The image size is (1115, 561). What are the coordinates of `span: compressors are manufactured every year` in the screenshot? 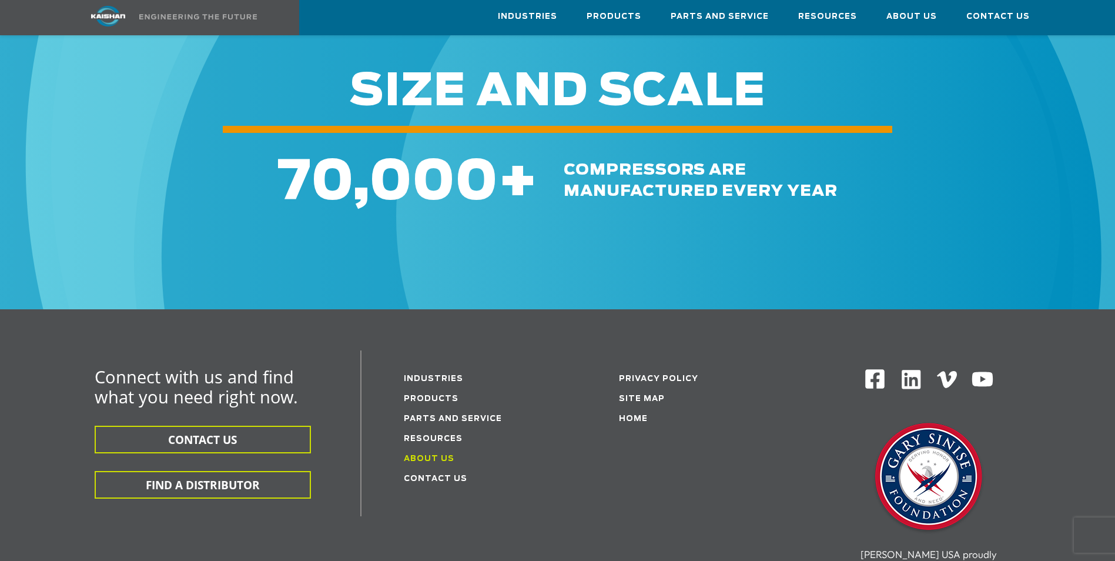 It's located at (701, 180).